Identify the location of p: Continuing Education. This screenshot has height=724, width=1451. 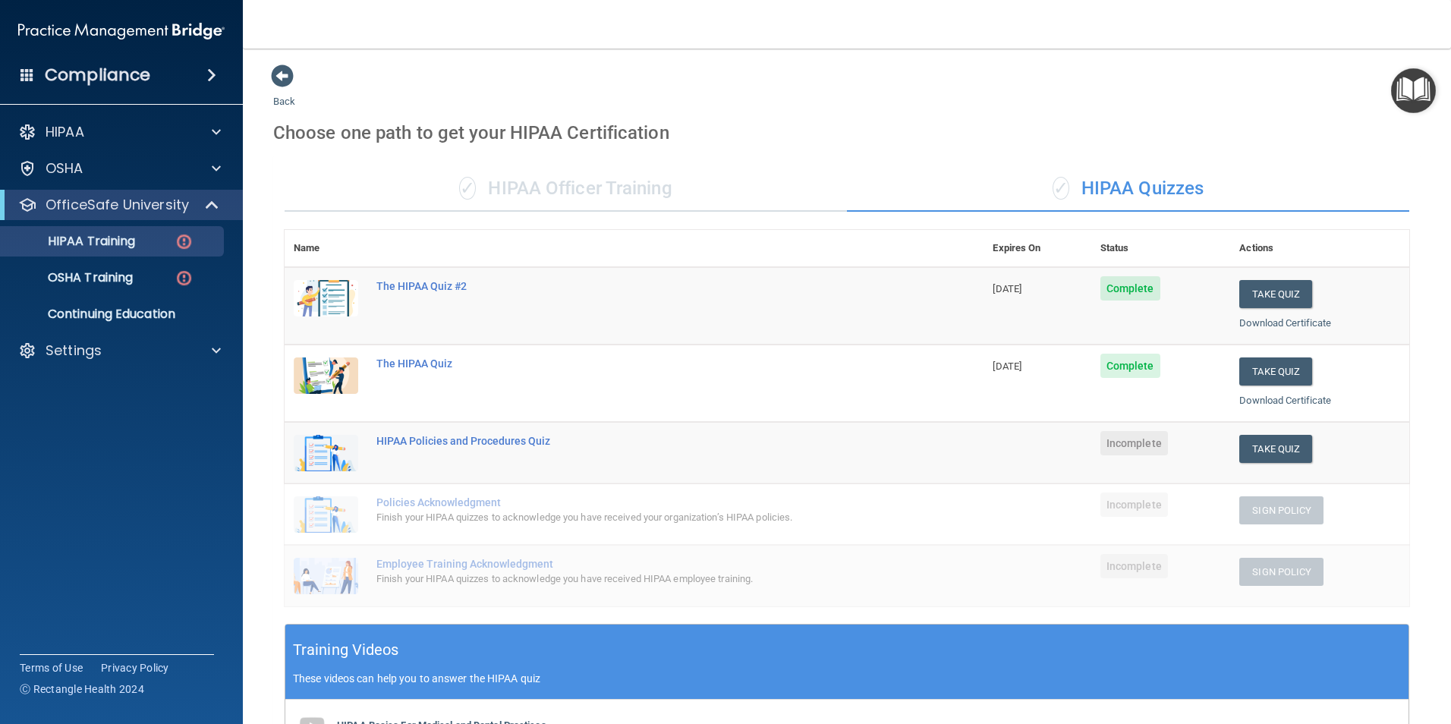
(113, 314).